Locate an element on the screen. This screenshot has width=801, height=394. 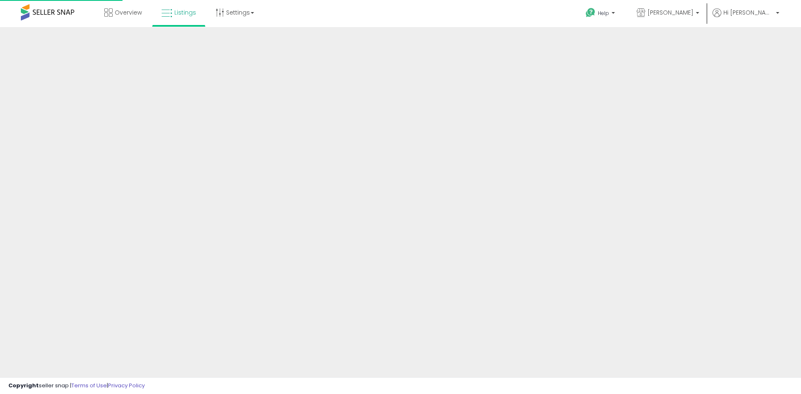
span: Listings is located at coordinates (185, 13).